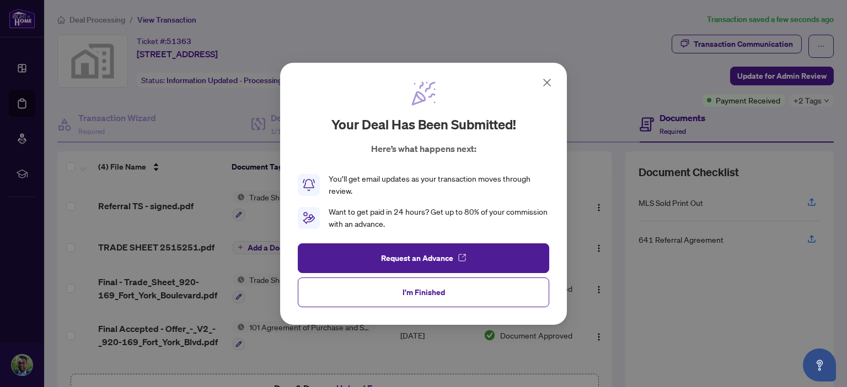  I want to click on span: Request an Advance, so click(417, 258).